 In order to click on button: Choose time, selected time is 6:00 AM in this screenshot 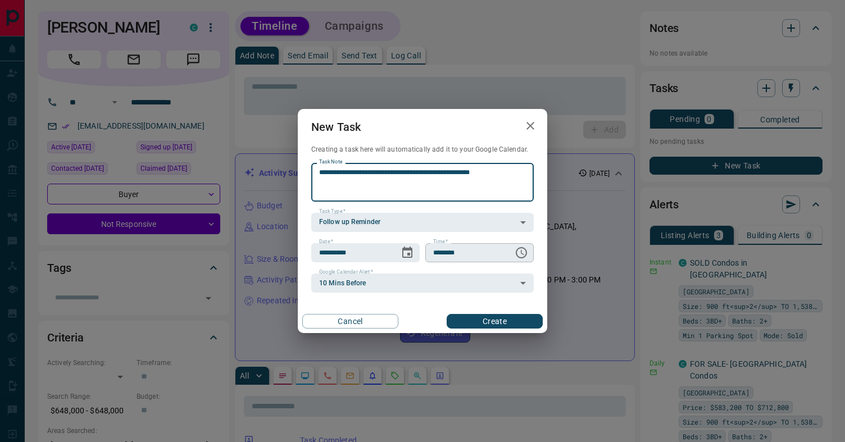, I will do `click(522, 253)`.